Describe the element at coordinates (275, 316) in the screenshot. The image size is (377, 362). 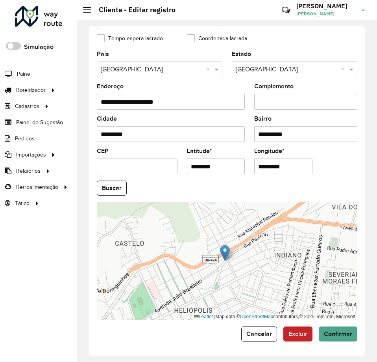
I see `div: Map data © contributors,© 2025 TomTom, Microsoft` at that location.